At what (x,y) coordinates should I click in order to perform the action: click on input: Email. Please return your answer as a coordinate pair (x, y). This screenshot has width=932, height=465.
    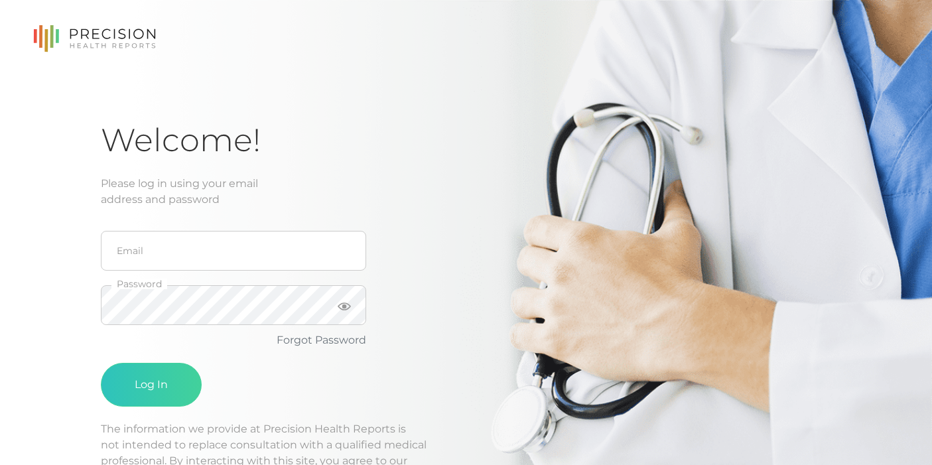
    Looking at the image, I should click on (233, 251).